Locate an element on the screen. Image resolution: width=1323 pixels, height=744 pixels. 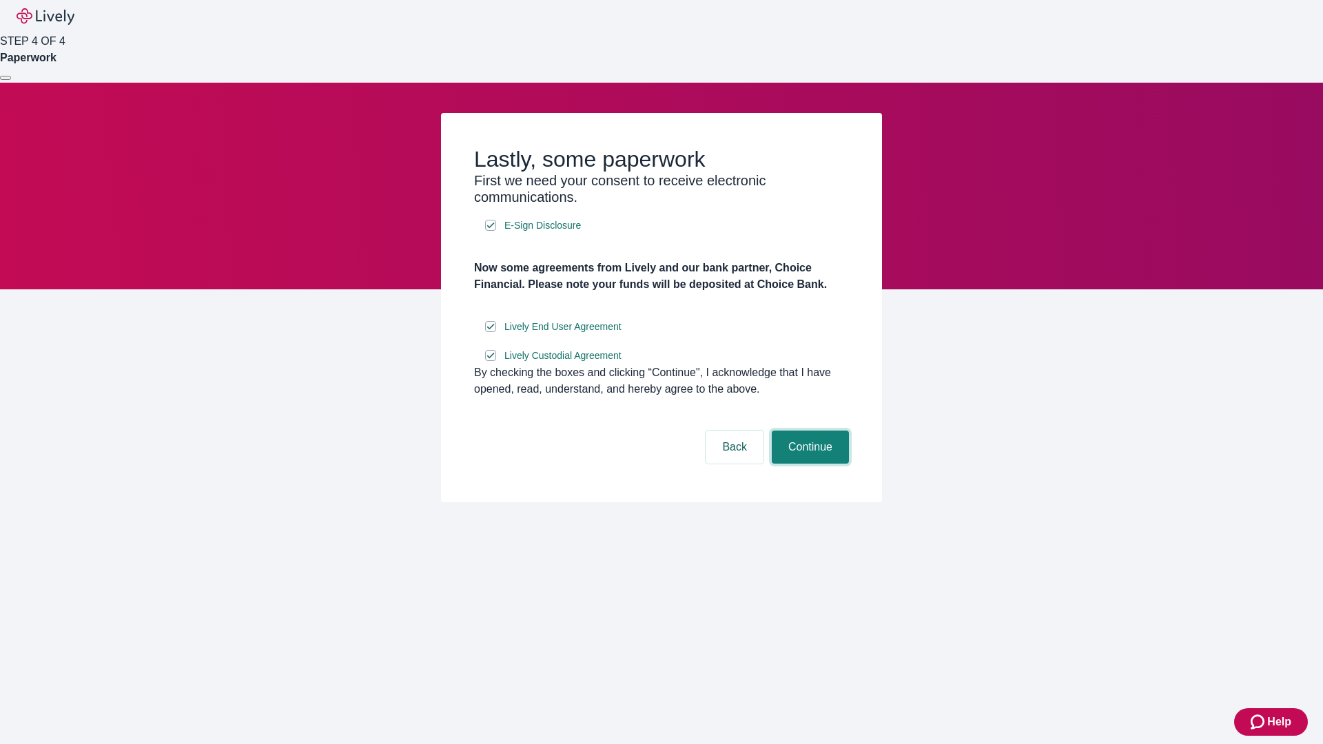
h2: Lastly, some paperwork is located at coordinates (661, 159).